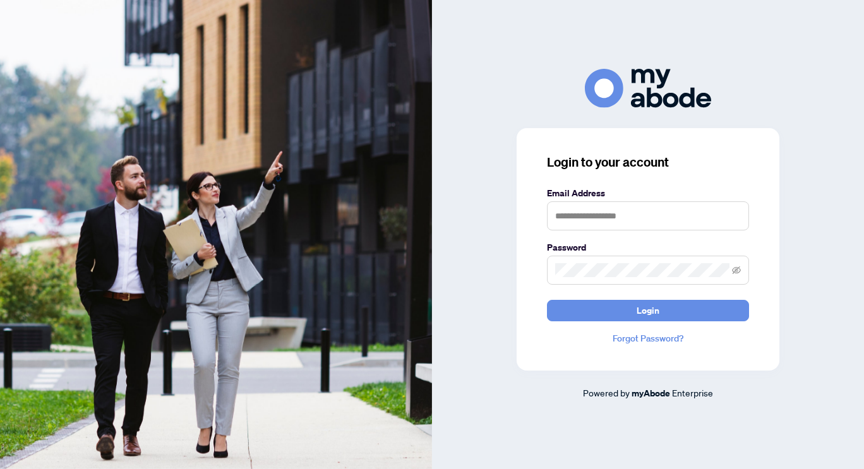 Image resolution: width=864 pixels, height=469 pixels. Describe the element at coordinates (648, 247) in the screenshot. I see `label: Password` at that location.